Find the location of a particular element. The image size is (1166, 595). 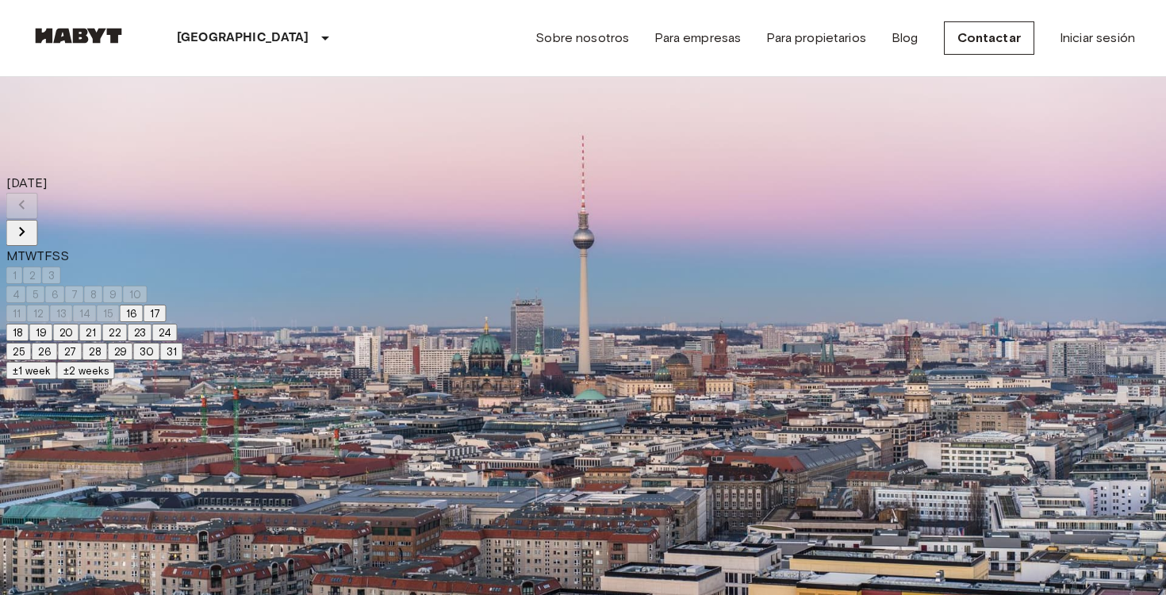

button: 11 is located at coordinates (17, 313).